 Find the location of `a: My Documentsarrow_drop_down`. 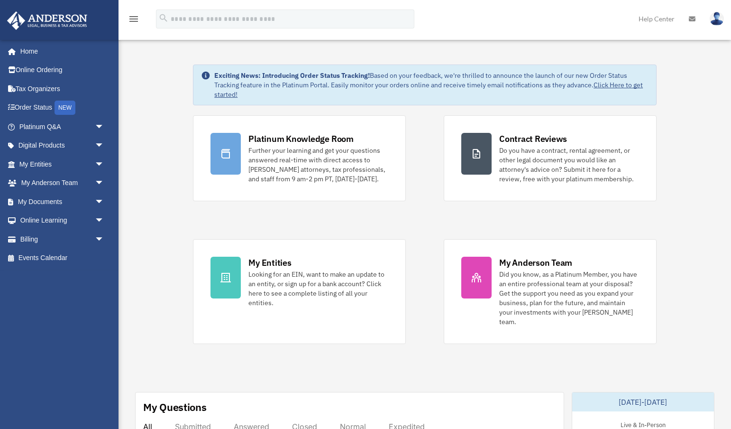

a: My Documentsarrow_drop_down is located at coordinates (63, 202).